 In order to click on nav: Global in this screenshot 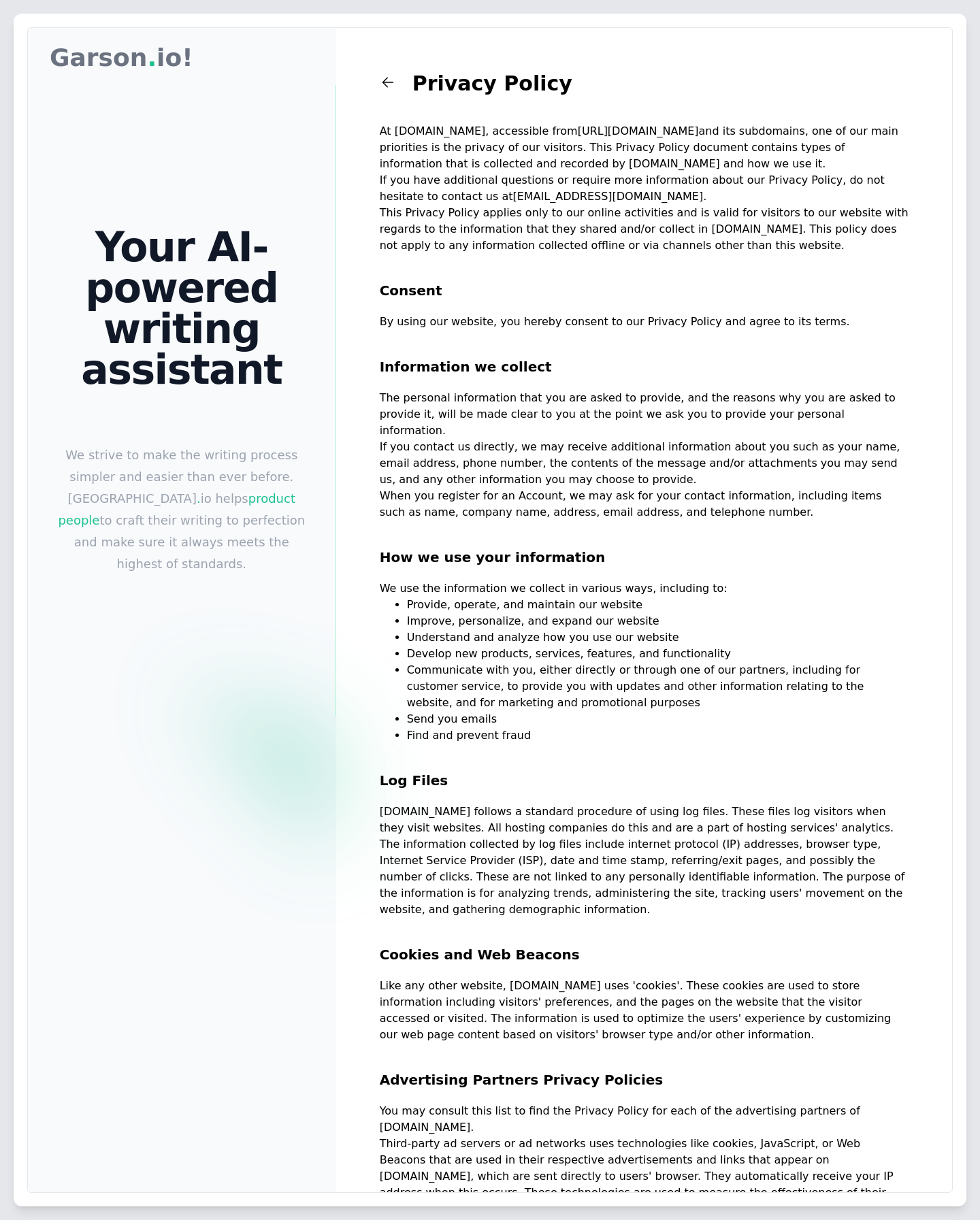, I will do `click(182, 65)`.